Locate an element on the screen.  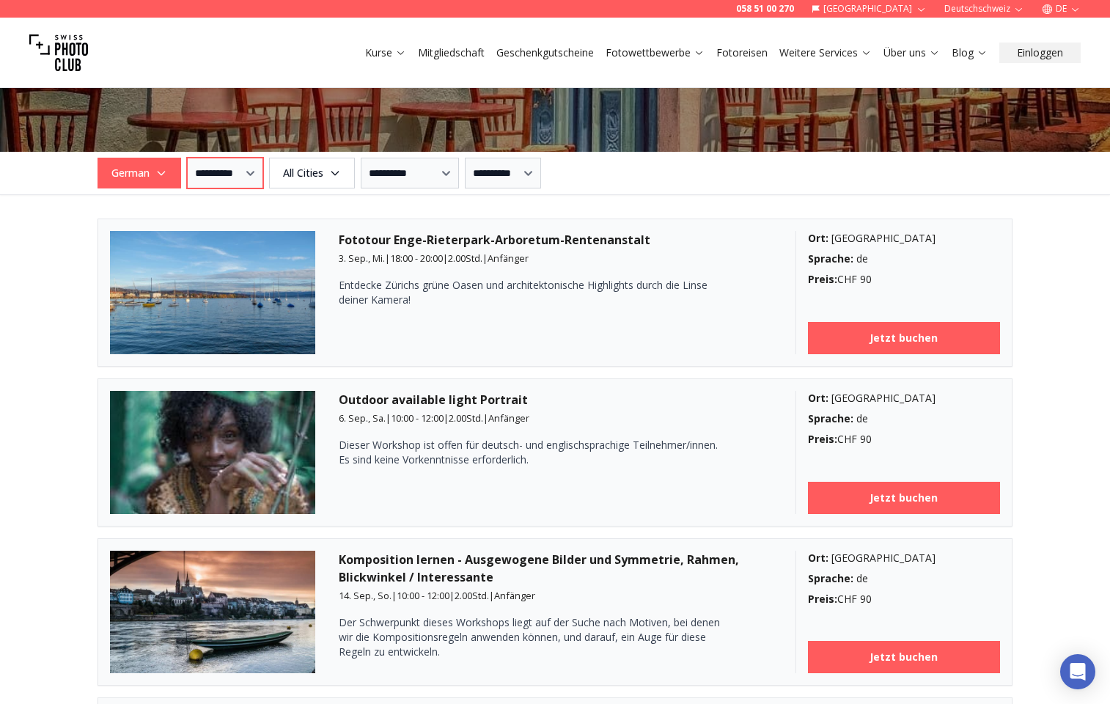
p: Entdecke Zürichs grüne Oasen und architektonische Highlights durch die Linse deiner Kamera! is located at coordinates (529, 292).